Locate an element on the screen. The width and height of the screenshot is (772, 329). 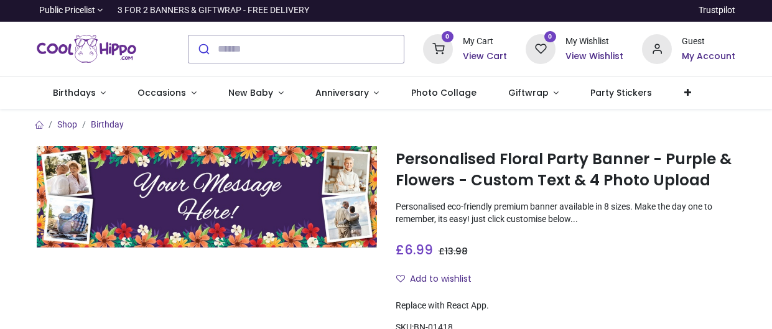
a: New Baby is located at coordinates (256, 93).